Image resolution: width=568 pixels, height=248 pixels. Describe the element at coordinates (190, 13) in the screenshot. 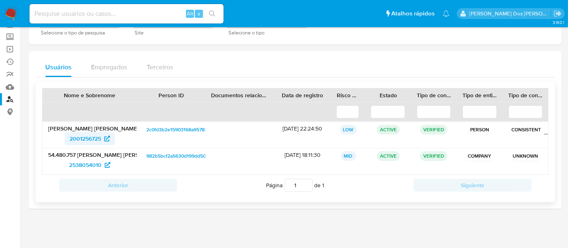

I see `span: Alt` at that location.